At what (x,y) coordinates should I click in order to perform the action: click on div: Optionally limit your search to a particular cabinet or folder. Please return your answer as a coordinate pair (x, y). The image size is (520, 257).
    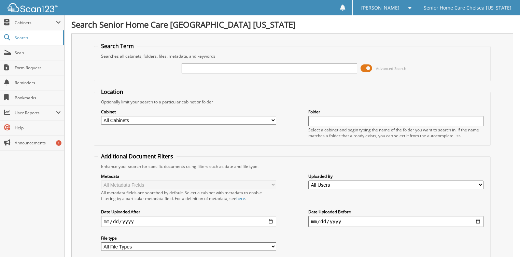
    Looking at the image, I should click on (292, 102).